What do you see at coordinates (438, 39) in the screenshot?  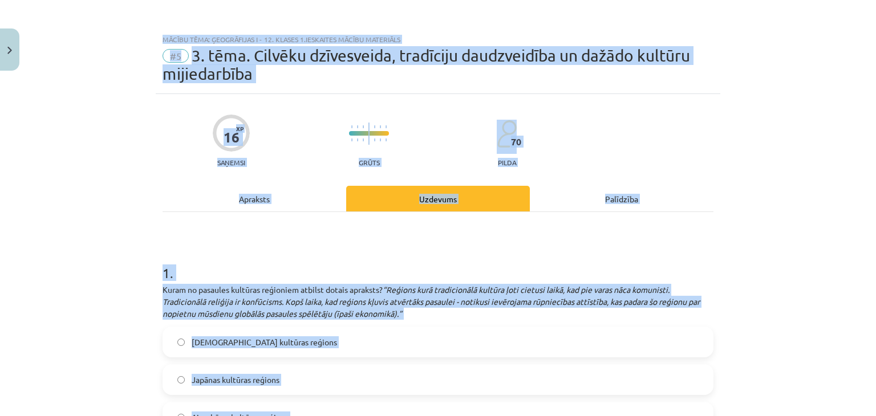 I see `div: Mācību tēma: Ģeogrāfijas i - 12. klases 1.ieskaites mācību materiāls` at bounding box center [438, 39].